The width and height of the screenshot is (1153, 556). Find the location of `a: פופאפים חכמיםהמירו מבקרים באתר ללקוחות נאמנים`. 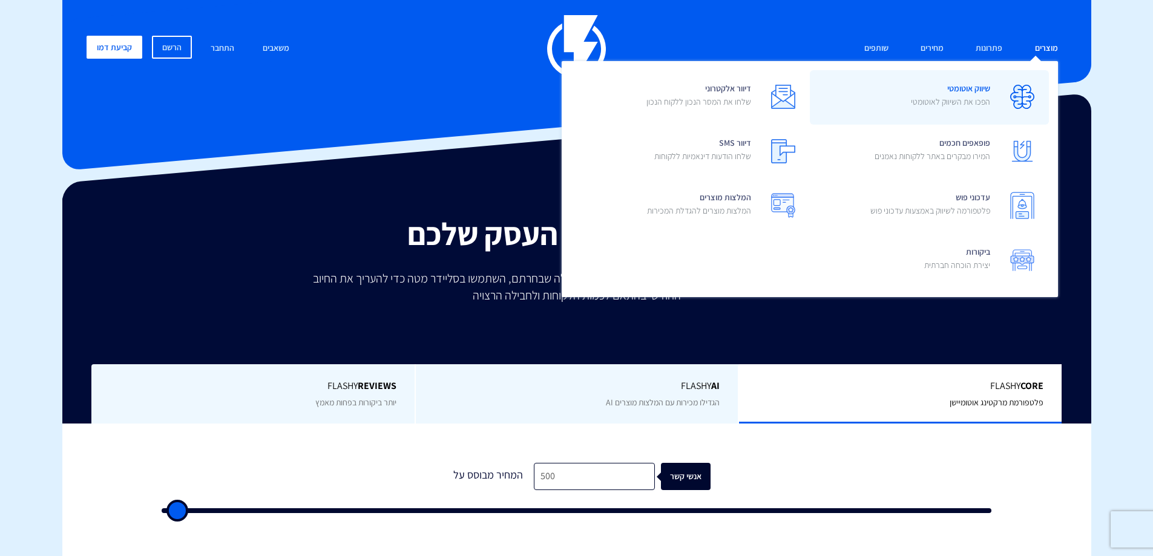

a: פופאפים חכמיםהמירו מבקרים באתר ללקוחות נאמנים is located at coordinates (929, 152).